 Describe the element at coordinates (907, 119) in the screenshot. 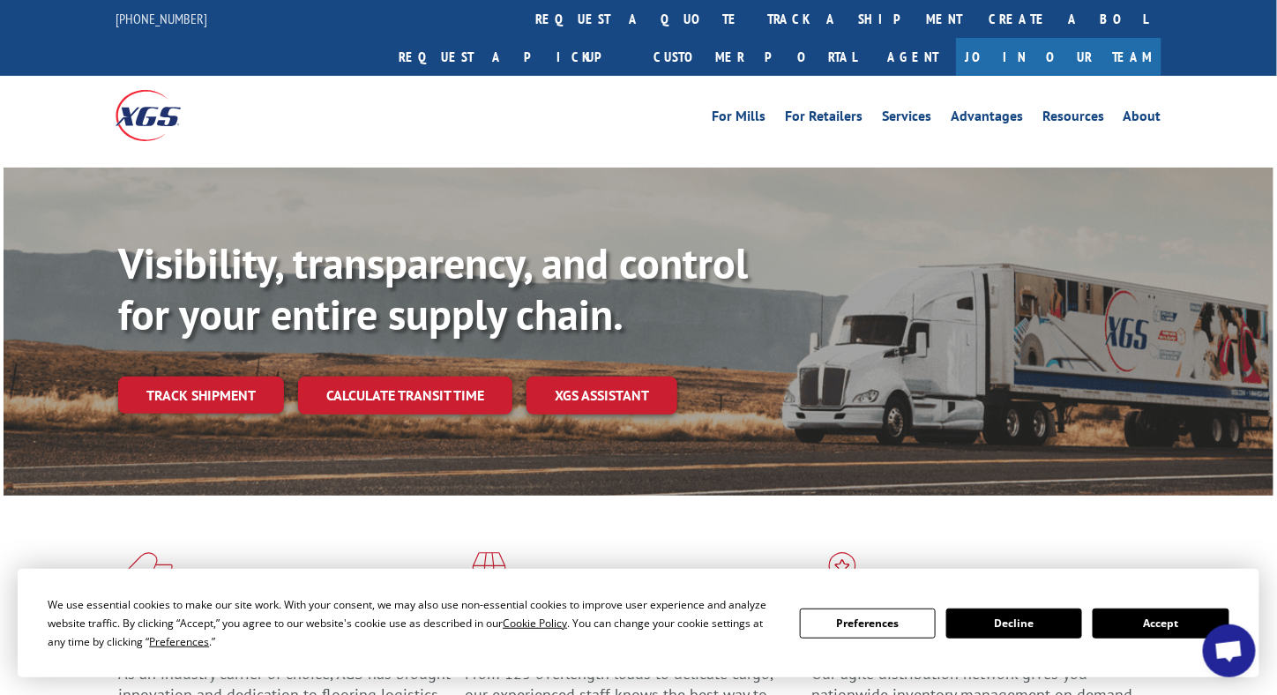

I see `a: Services` at that location.